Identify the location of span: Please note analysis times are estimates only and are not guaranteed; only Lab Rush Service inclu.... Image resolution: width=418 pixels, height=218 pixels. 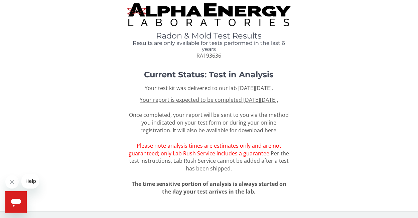
(205, 149).